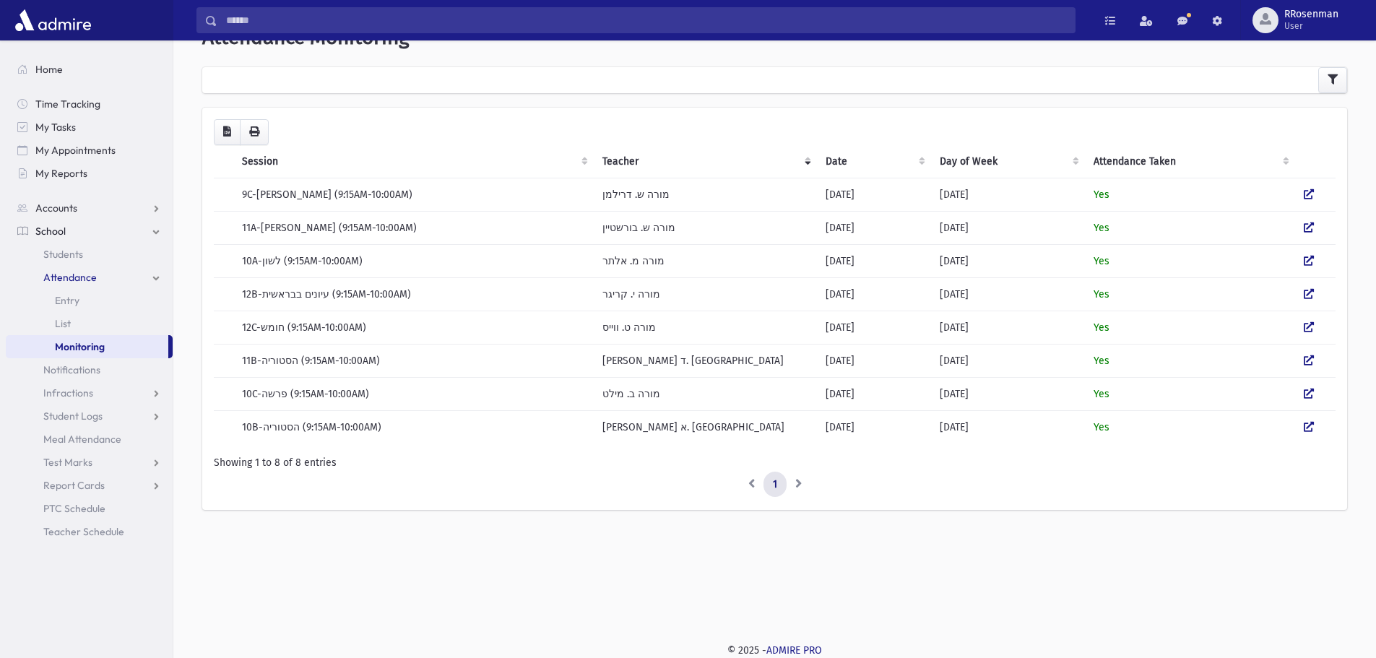 This screenshot has width=1376, height=658. I want to click on span: Monitoring, so click(79, 347).